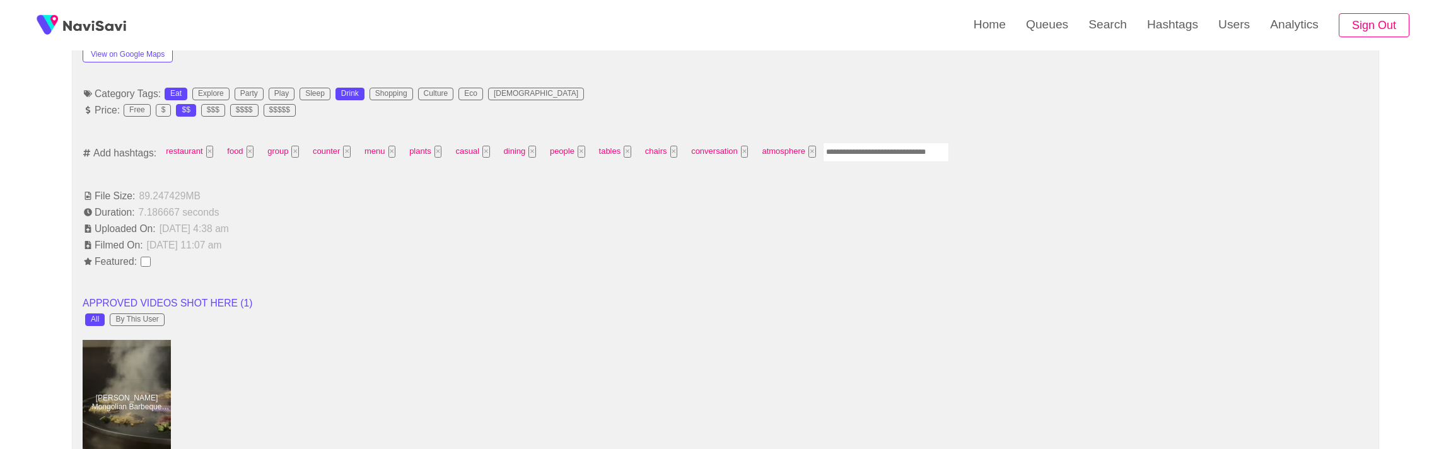 Image resolution: width=1451 pixels, height=449 pixels. What do you see at coordinates (886, 152) in the screenshot?
I see `input: Enter tag here and press return` at bounding box center [886, 152].